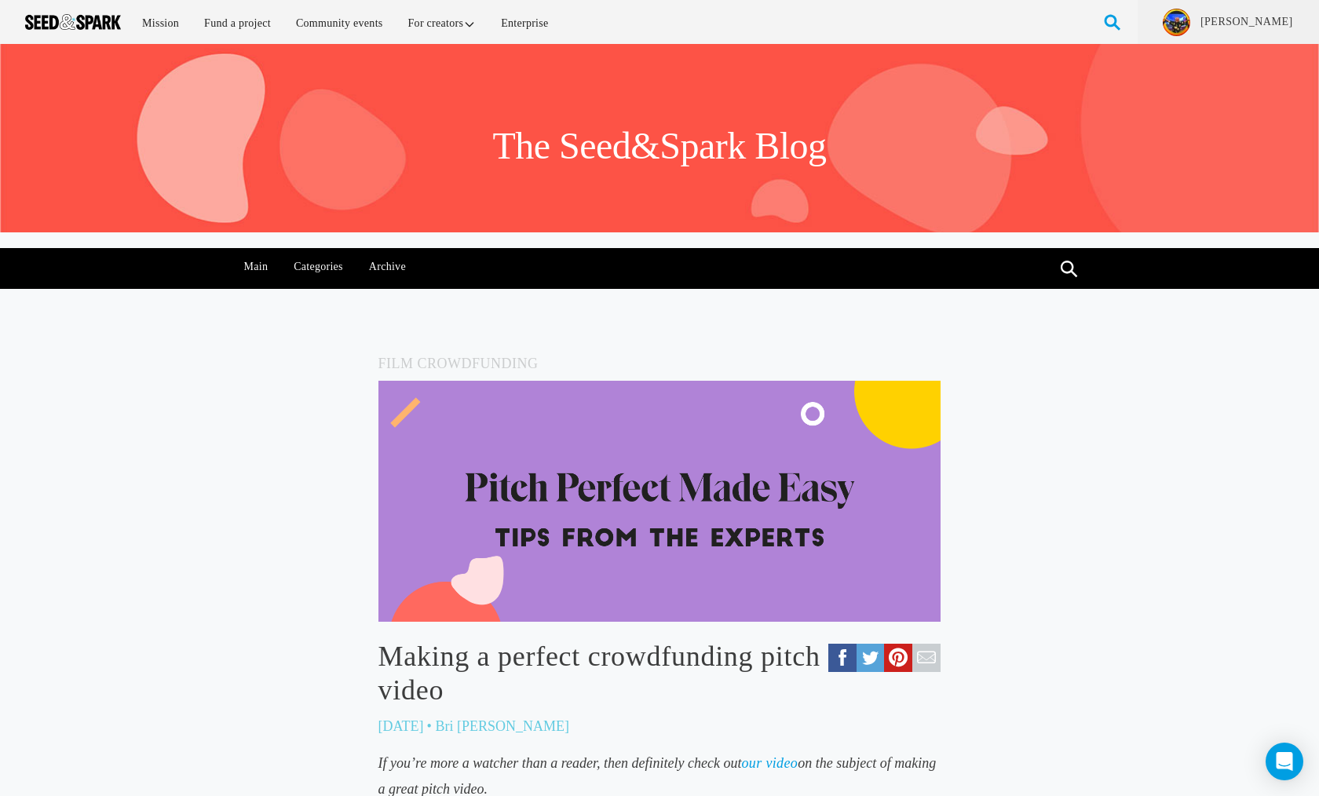  What do you see at coordinates (659, 673) in the screenshot?
I see `a: Making a perfect crowdfunding pitch video` at bounding box center [659, 673].